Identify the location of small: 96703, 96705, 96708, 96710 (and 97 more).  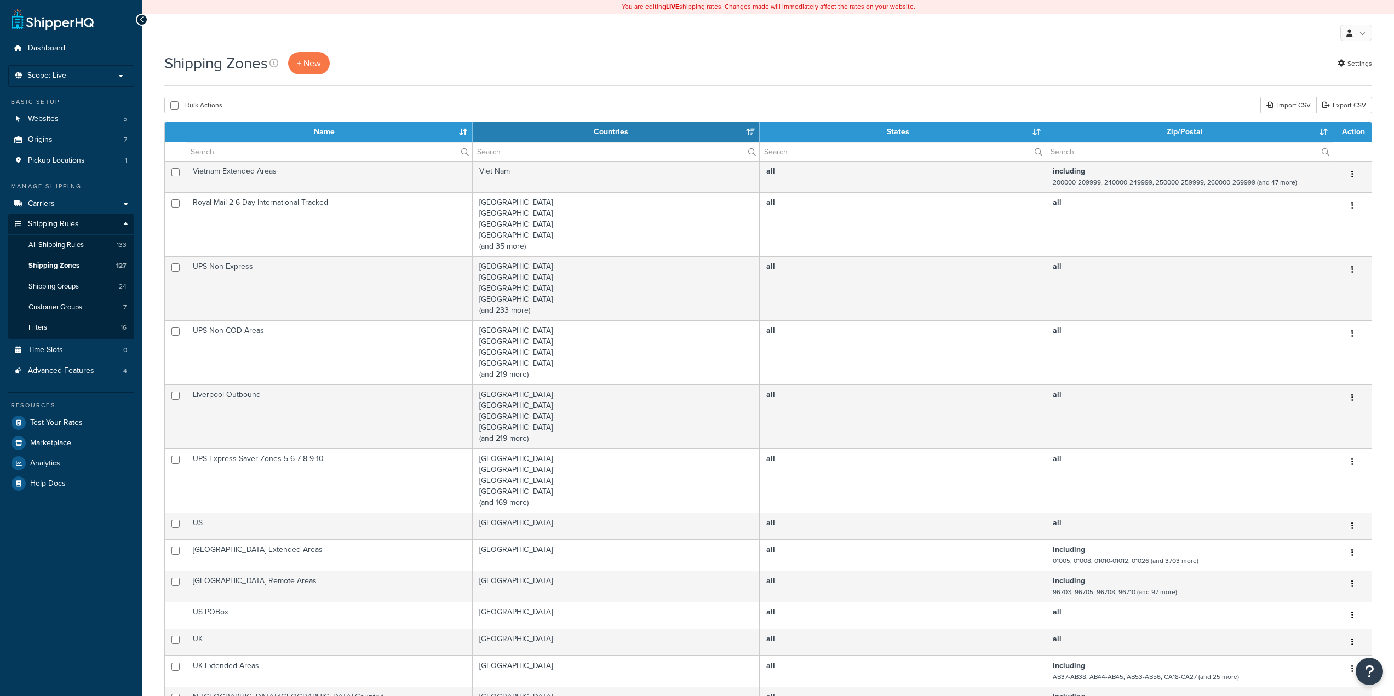
(1115, 592).